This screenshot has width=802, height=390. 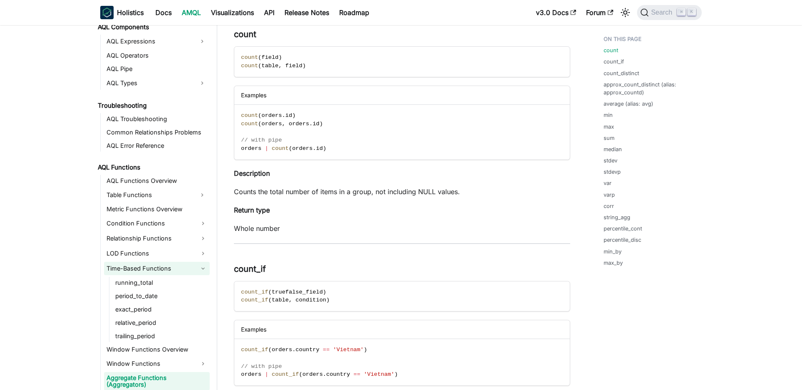 What do you see at coordinates (157, 254) in the screenshot?
I see `a: LOD Functions` at bounding box center [157, 254].